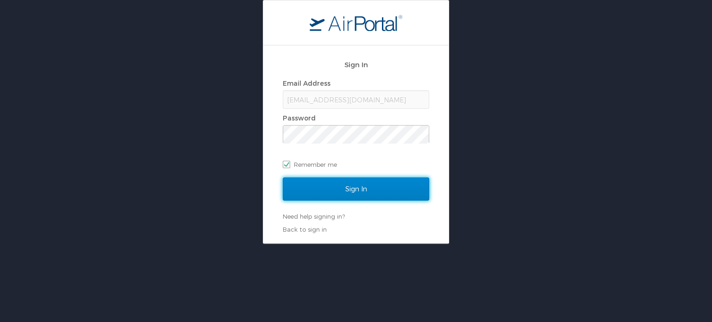 The height and width of the screenshot is (322, 712). Describe the element at coordinates (314, 216) in the screenshot. I see `a: Need help signing in?` at that location.